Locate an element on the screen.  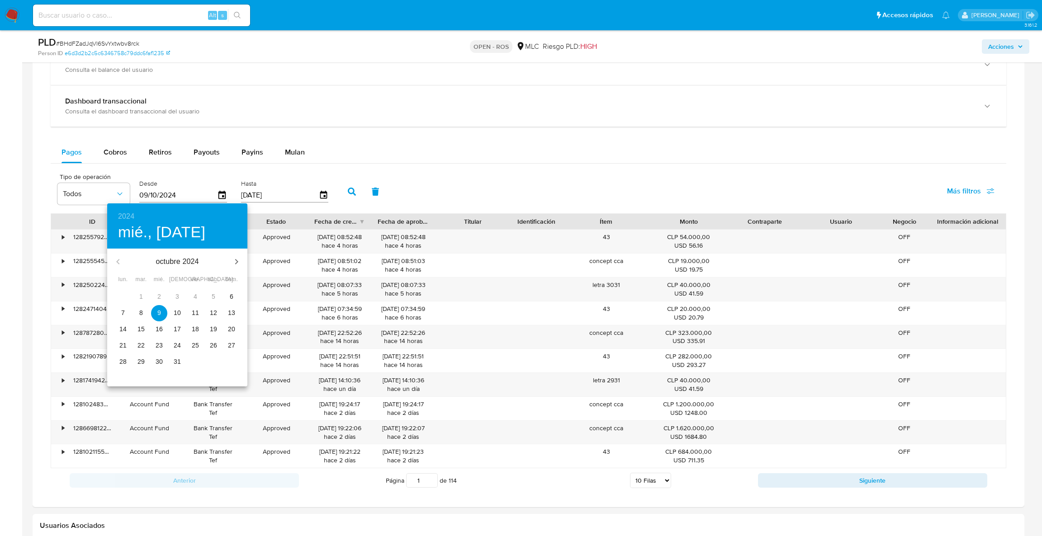
p: 7 is located at coordinates (123, 313).